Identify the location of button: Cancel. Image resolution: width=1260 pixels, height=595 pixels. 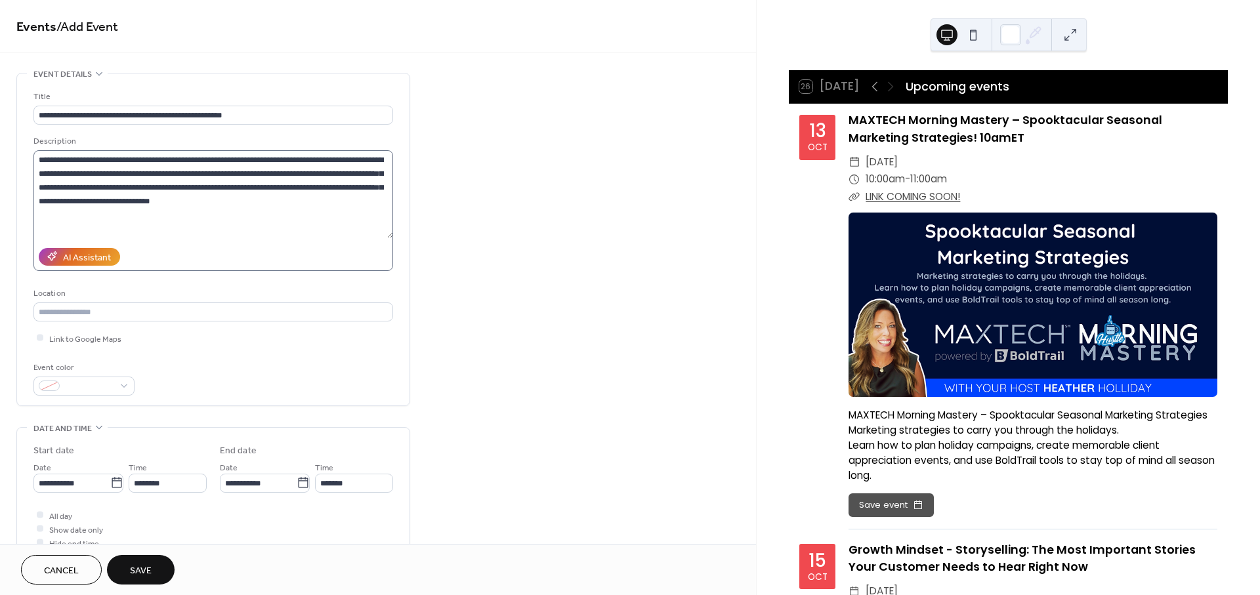
(61, 570).